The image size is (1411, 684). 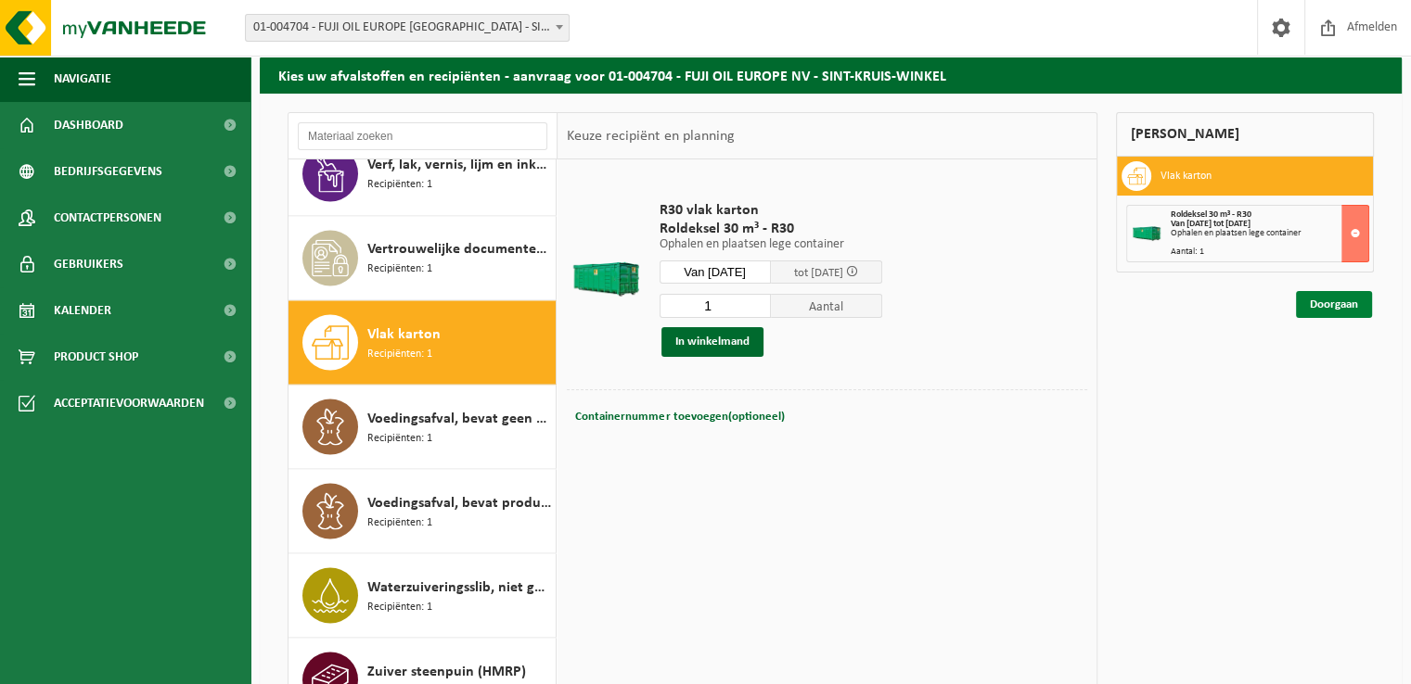 What do you see at coordinates (771, 211) in the screenshot?
I see `span: R30 vlak karton` at bounding box center [771, 211].